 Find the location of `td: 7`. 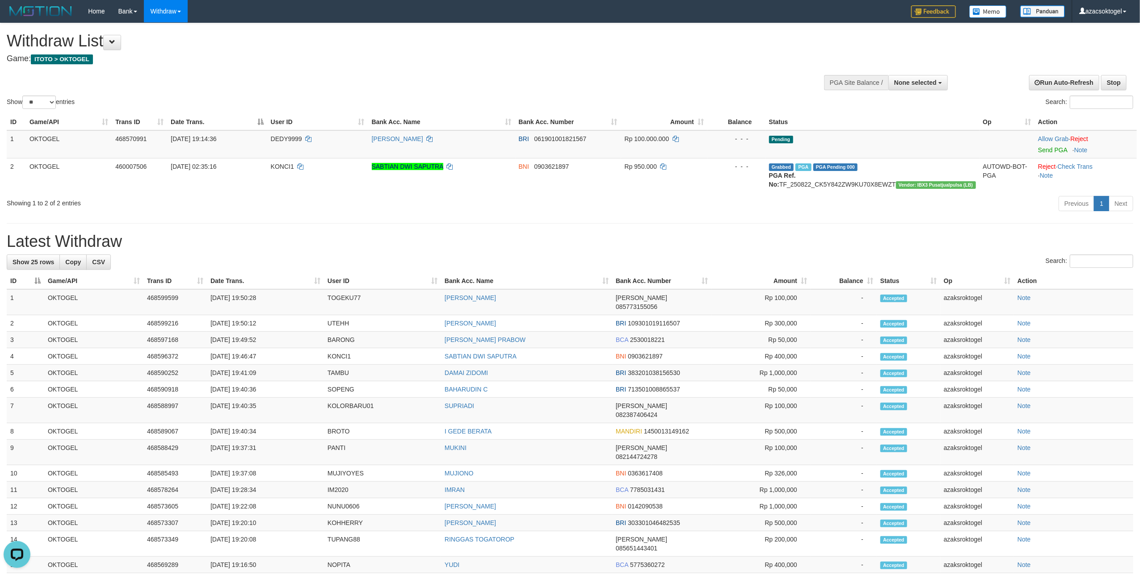

td: 7 is located at coordinates (25, 411).